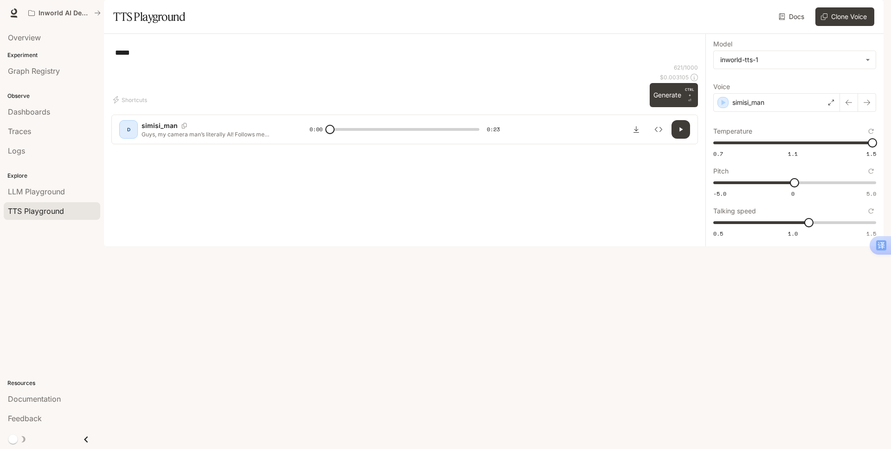 The width and height of the screenshot is (891, 449). I want to click on p: CTRL +, so click(690, 92).